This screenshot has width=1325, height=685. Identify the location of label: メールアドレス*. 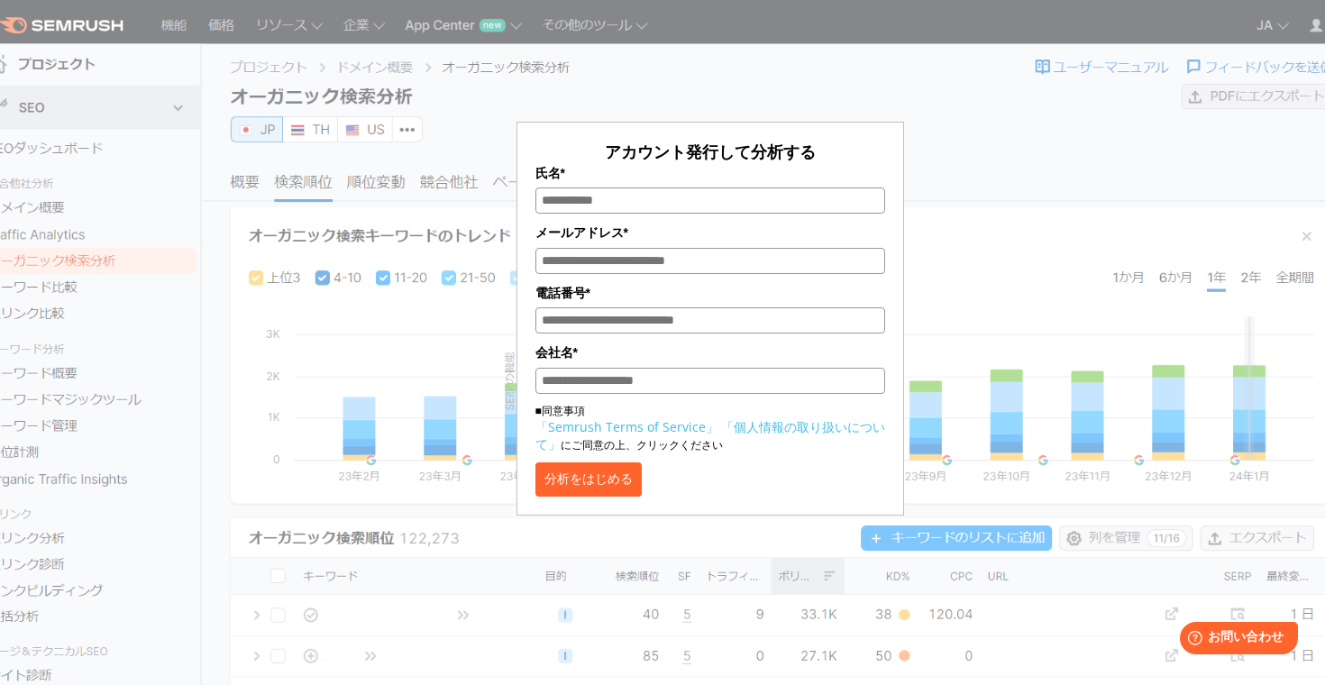
(710, 233).